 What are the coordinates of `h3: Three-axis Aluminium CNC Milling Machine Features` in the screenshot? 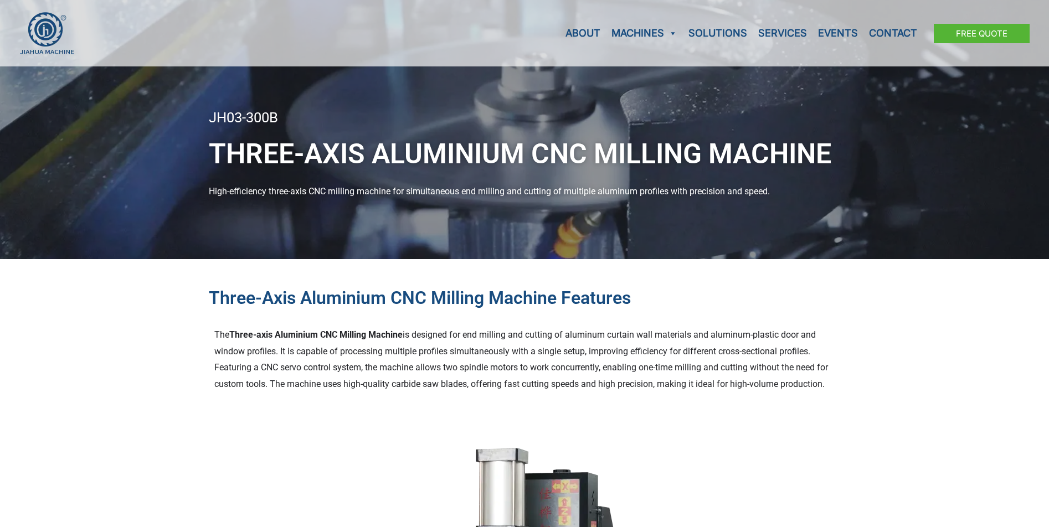 It's located at (524, 298).